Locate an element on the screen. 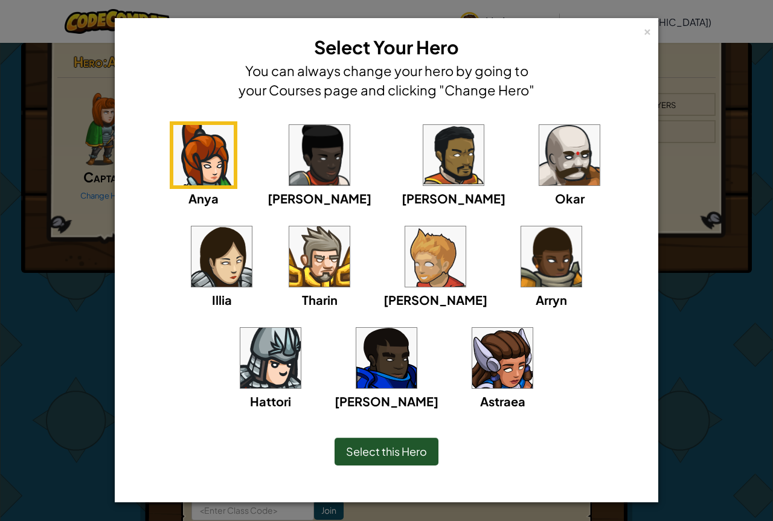 This screenshot has height=521, width=773. span: Astraea is located at coordinates (503, 401).